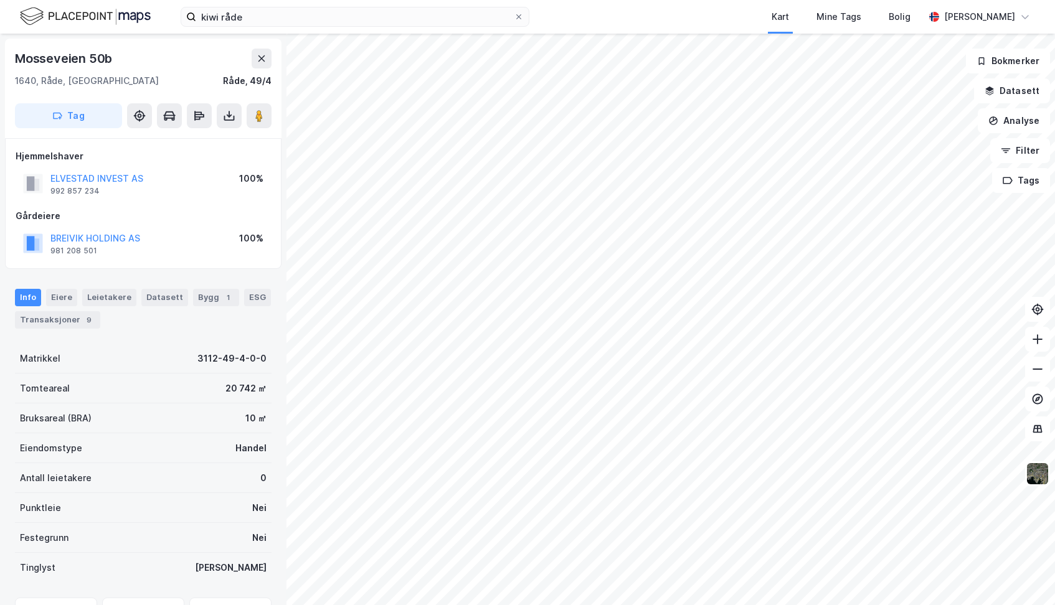 The height and width of the screenshot is (605, 1055). I want to click on div: Kart, so click(780, 17).